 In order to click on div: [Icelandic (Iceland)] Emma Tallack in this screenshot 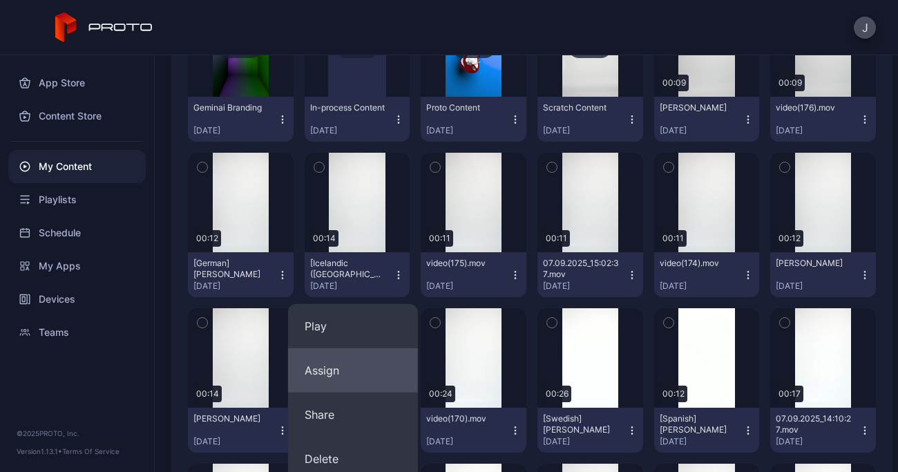, I will do `click(348, 269)`.